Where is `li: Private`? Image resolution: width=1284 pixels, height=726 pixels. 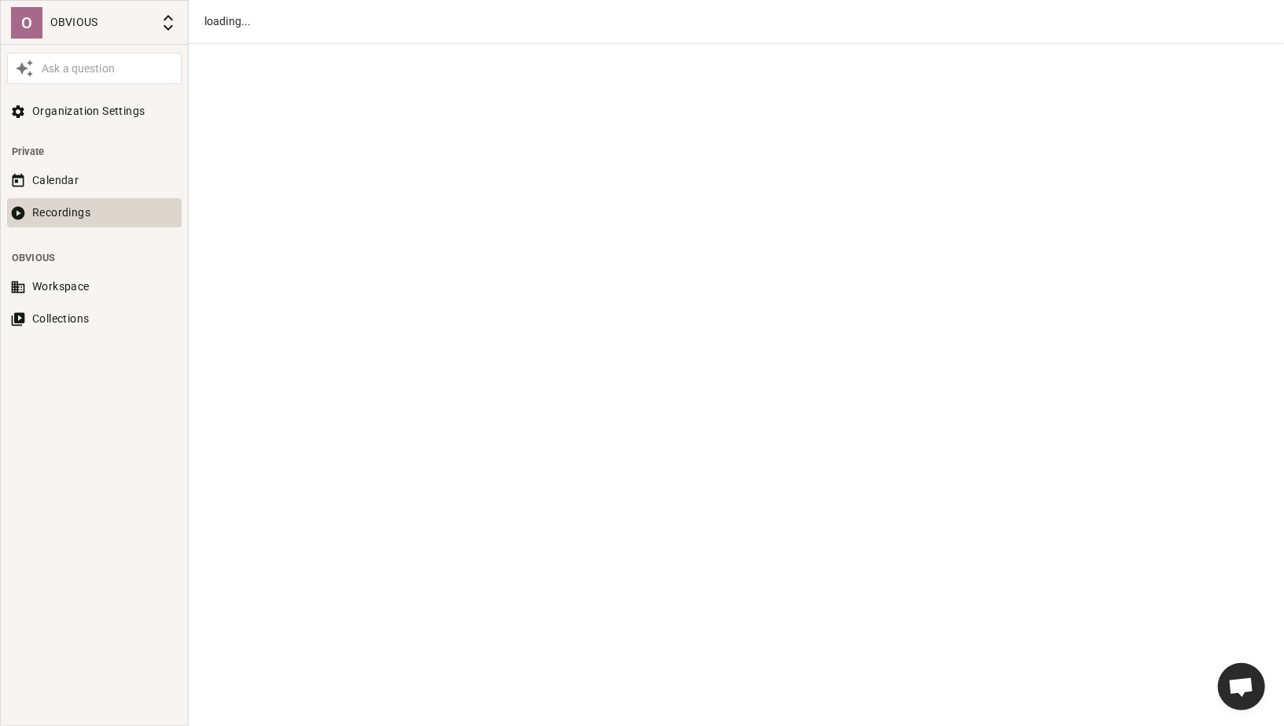
li: Private is located at coordinates (94, 151).